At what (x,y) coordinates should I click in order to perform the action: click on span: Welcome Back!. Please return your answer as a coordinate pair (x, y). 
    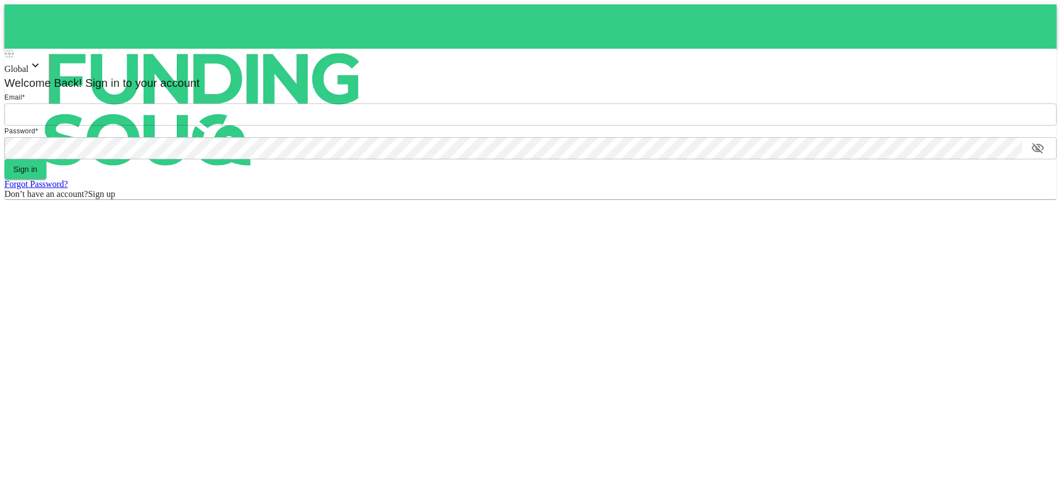
    Looking at the image, I should click on (43, 83).